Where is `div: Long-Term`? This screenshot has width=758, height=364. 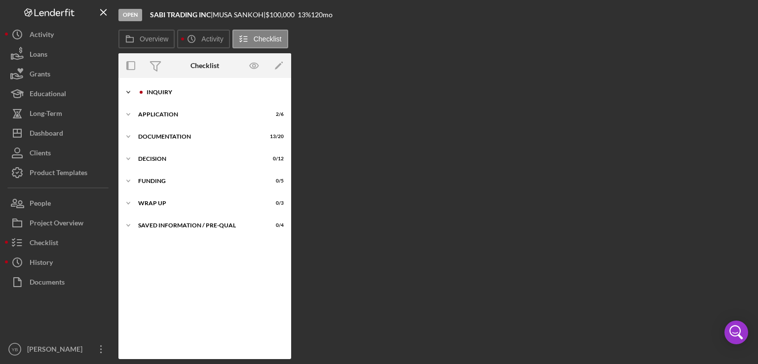
div: Long-Term is located at coordinates (46, 114).